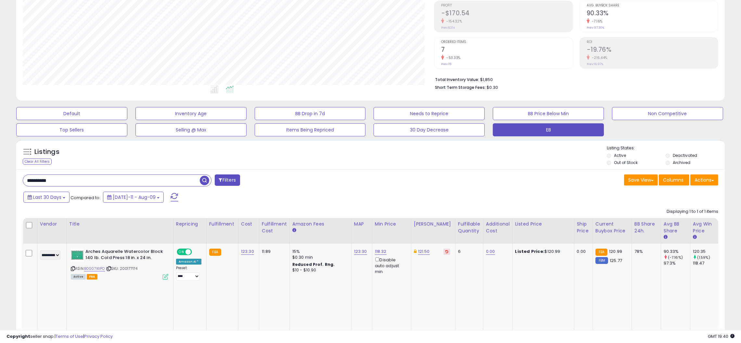 This screenshot has height=343, width=741. I want to click on button: Non Competitive, so click(668, 113).